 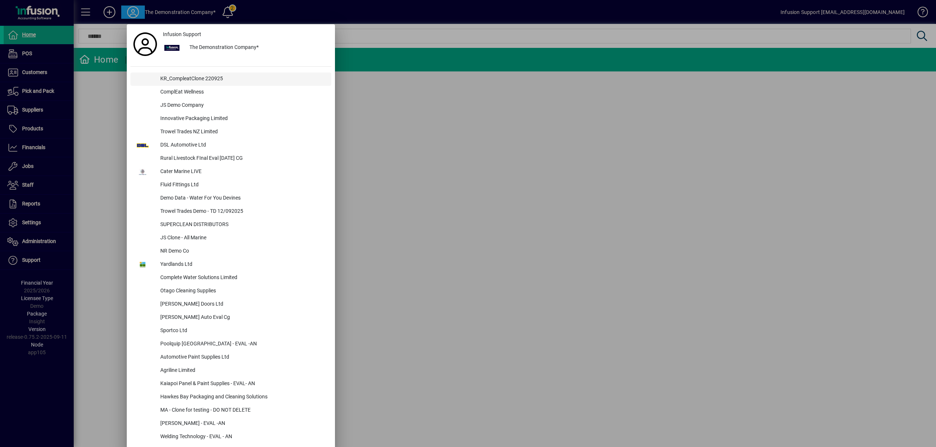 I want to click on div: Agriline Limited, so click(x=243, y=371).